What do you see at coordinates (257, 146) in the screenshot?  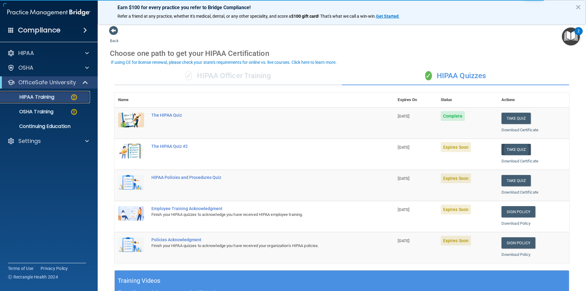 I see `div: The HIPAA Quiz #2` at bounding box center [257, 146].